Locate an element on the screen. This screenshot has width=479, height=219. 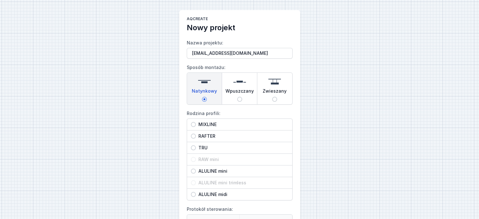
img: suspended.svg is located at coordinates (275, 82).